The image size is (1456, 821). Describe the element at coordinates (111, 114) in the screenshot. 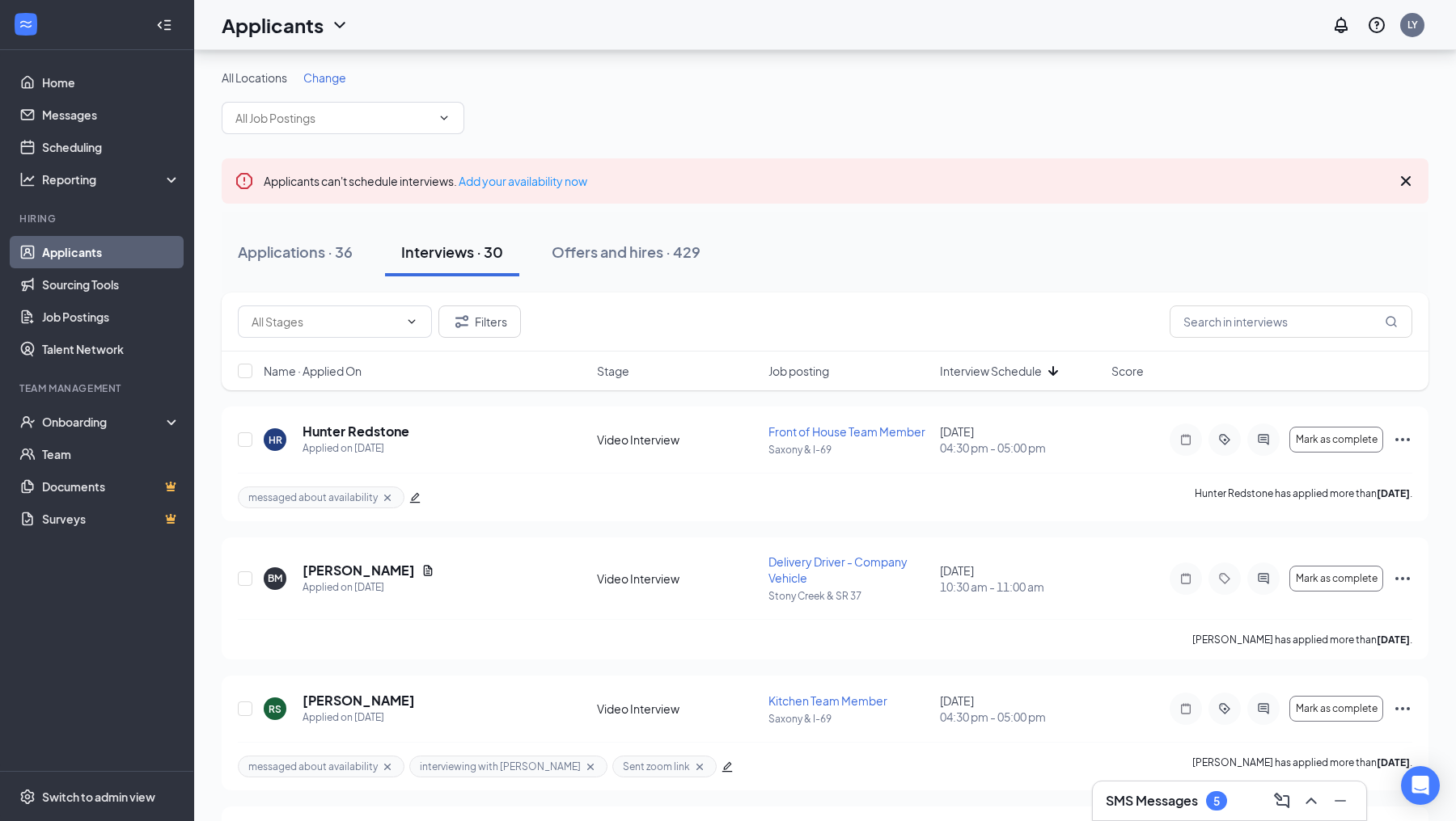

I see `a: Messages` at that location.